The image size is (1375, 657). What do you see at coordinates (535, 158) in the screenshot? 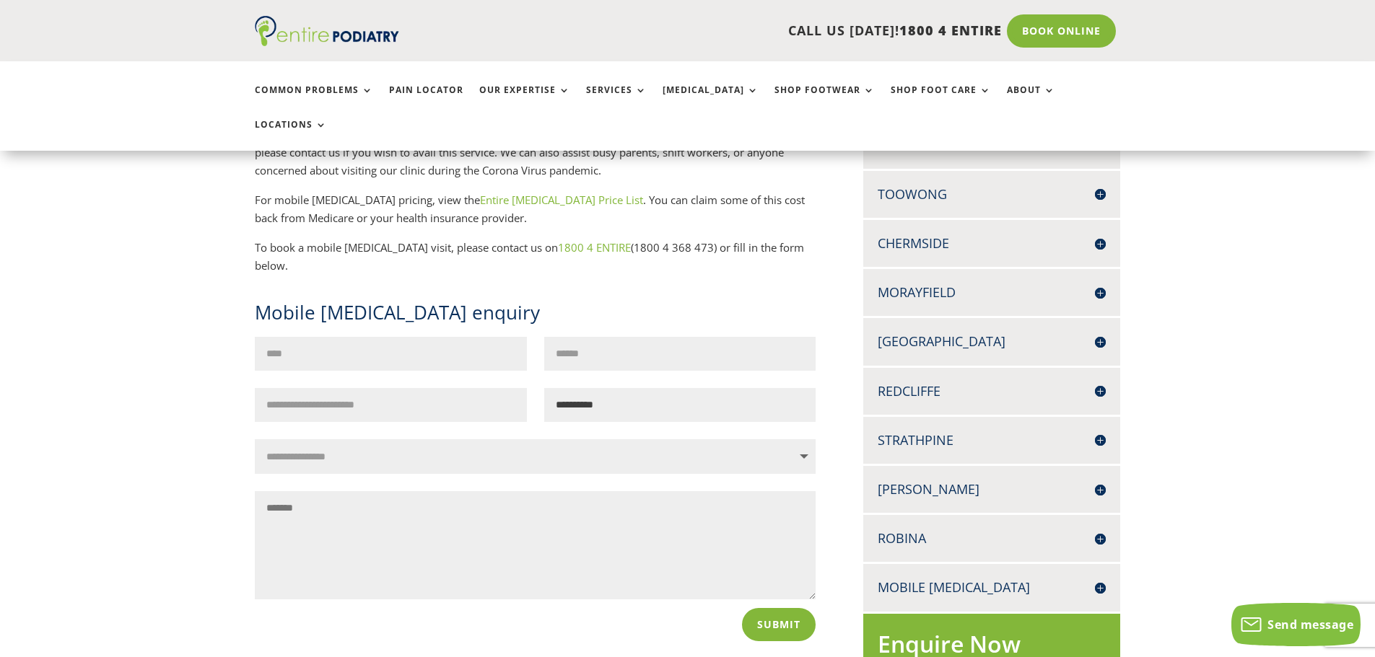
I see `p: Our mobile services are primarily designed for the elderly, people with disabilities or those in ...` at bounding box center [535, 158].